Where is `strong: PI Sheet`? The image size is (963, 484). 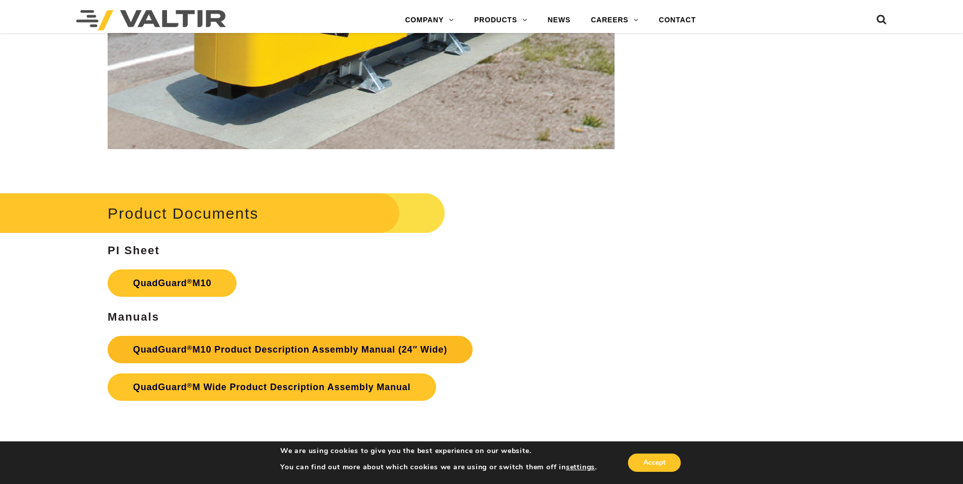 strong: PI Sheet is located at coordinates (134, 250).